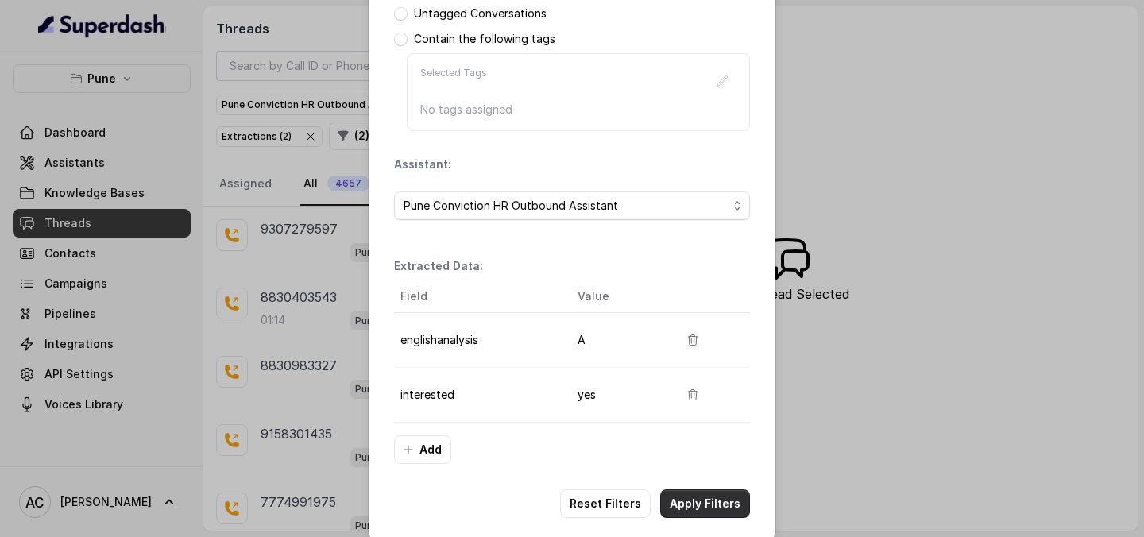 The width and height of the screenshot is (1144, 537). What do you see at coordinates (615, 395) in the screenshot?
I see `td: yes` at bounding box center [615, 395].